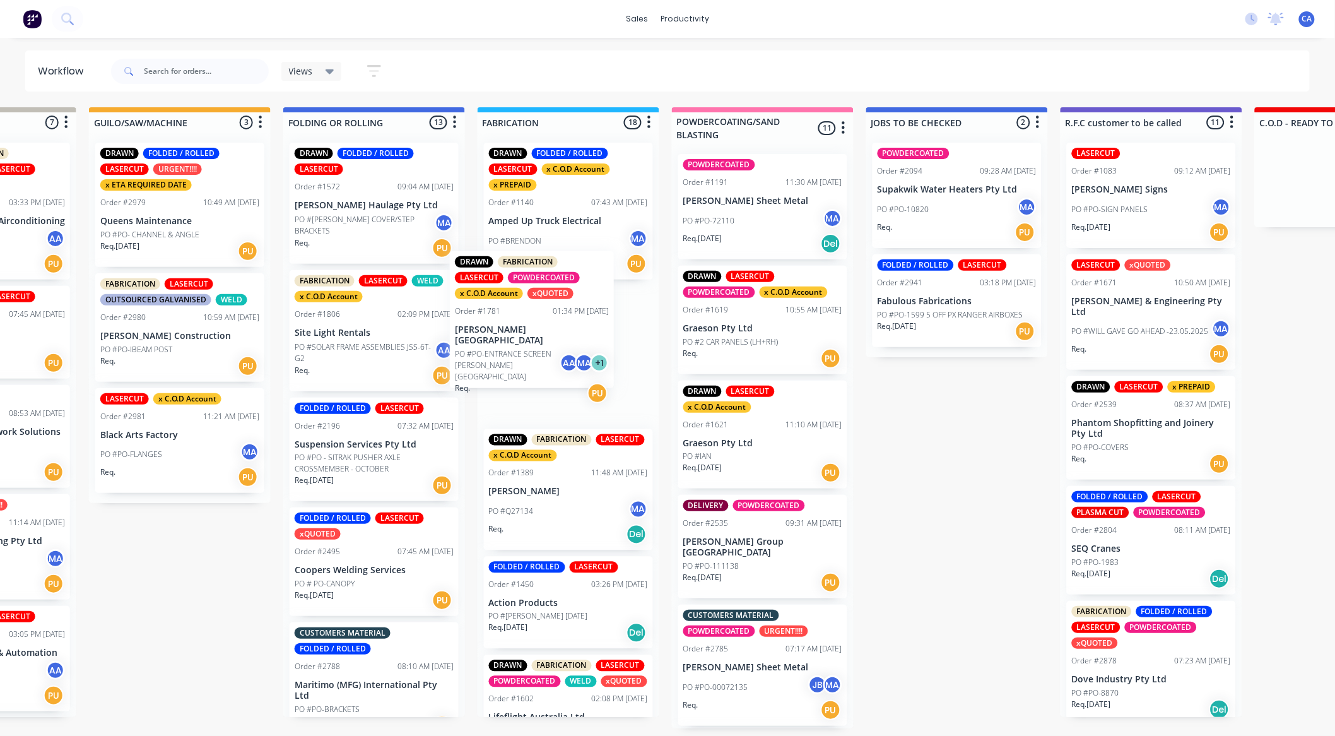  Describe the element at coordinates (1307, 19) in the screenshot. I see `span: CA` at that location.